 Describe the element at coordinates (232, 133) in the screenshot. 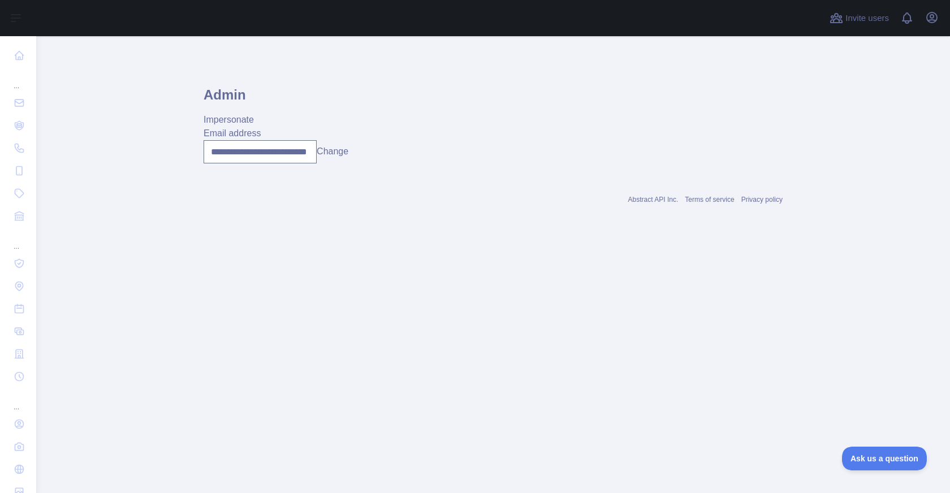

I see `label: Email address` at that location.